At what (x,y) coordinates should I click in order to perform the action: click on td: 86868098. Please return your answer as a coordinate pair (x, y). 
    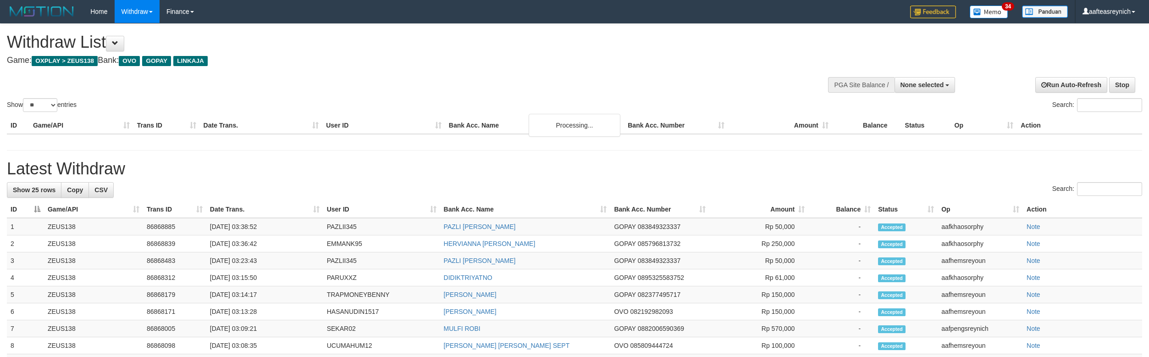
    Looking at the image, I should click on (175, 345).